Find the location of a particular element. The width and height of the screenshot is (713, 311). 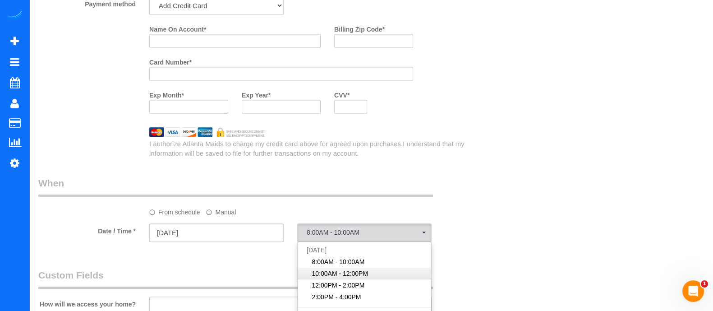

span: 12:00PM - 2:00PM is located at coordinates (338, 285).